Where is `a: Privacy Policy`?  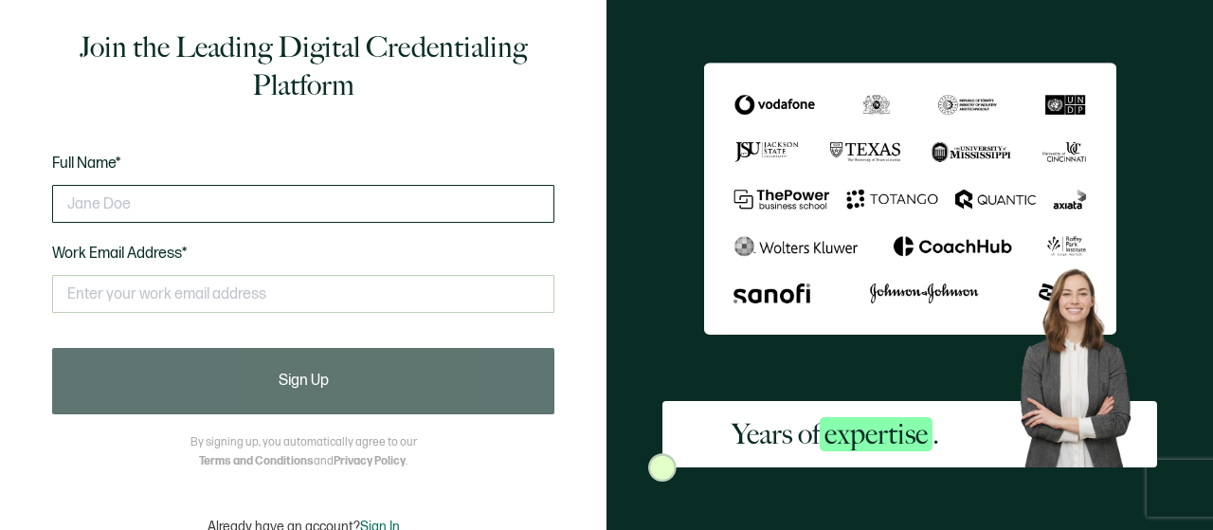
a: Privacy Policy is located at coordinates (370, 461).